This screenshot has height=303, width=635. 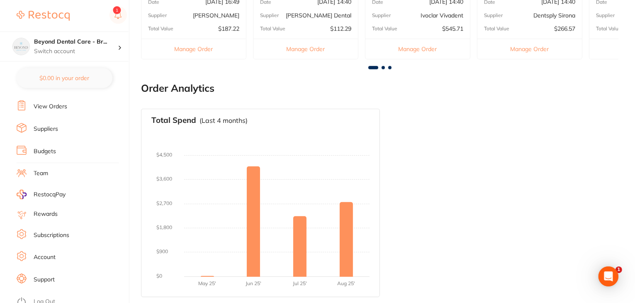 What do you see at coordinates (224, 120) in the screenshot?
I see `p: (Last 4 months)` at bounding box center [224, 120].